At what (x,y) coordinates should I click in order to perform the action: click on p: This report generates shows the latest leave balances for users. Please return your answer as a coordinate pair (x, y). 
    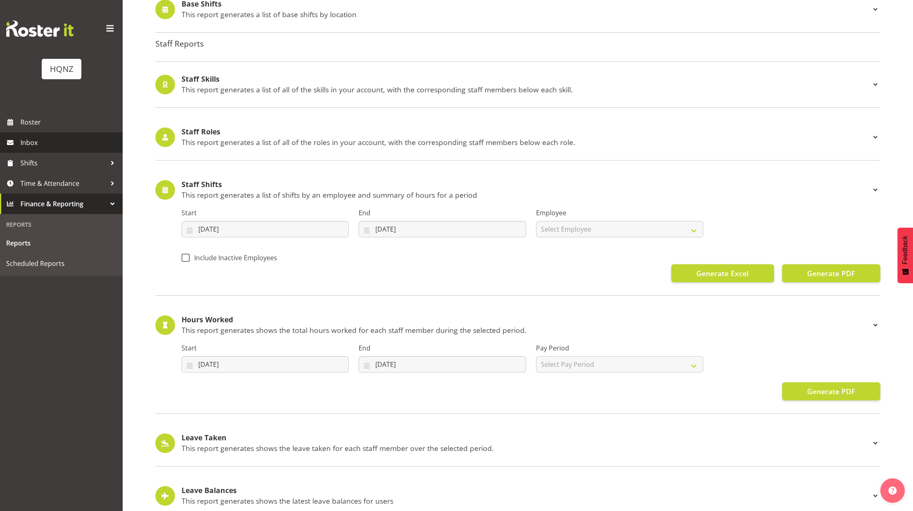
    Looking at the image, I should click on (526, 501).